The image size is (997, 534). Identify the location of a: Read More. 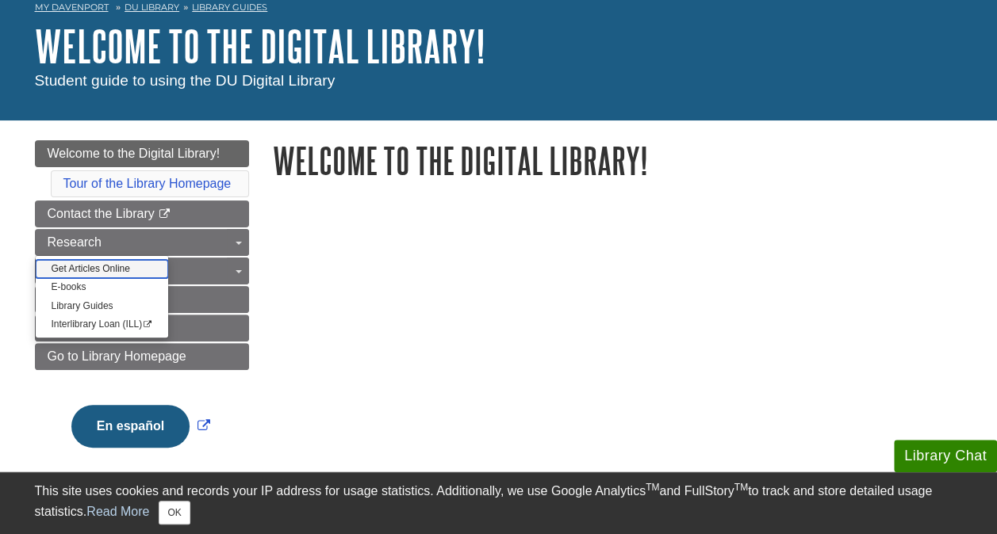
(117, 511).